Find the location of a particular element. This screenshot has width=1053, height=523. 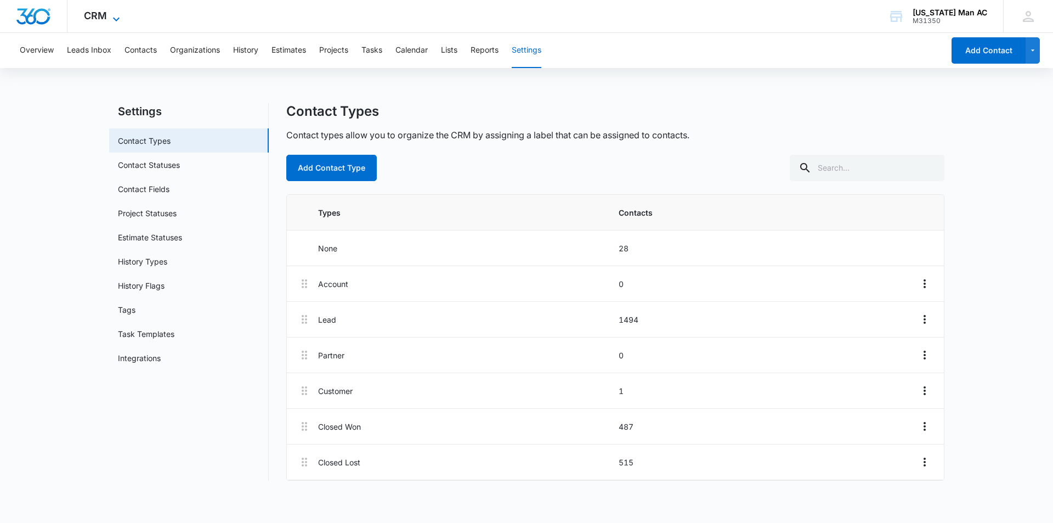

h2: Settings is located at coordinates (189, 111).